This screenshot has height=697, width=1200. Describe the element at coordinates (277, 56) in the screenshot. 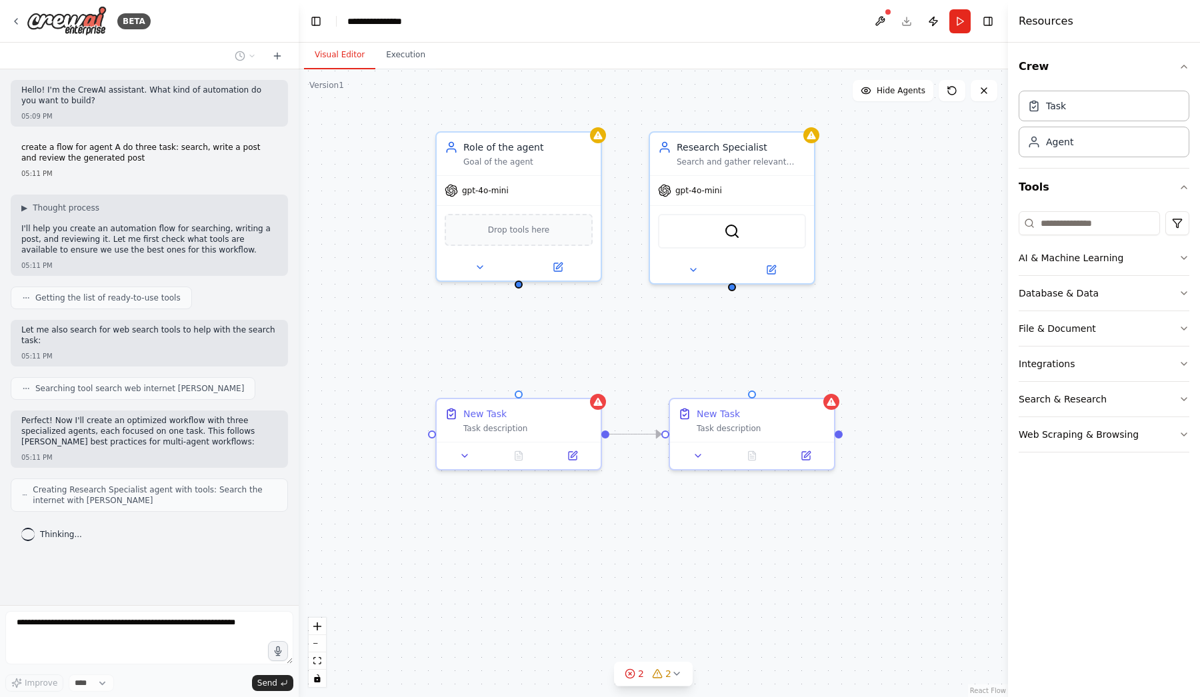

I see `button: Start a new chat` at that location.